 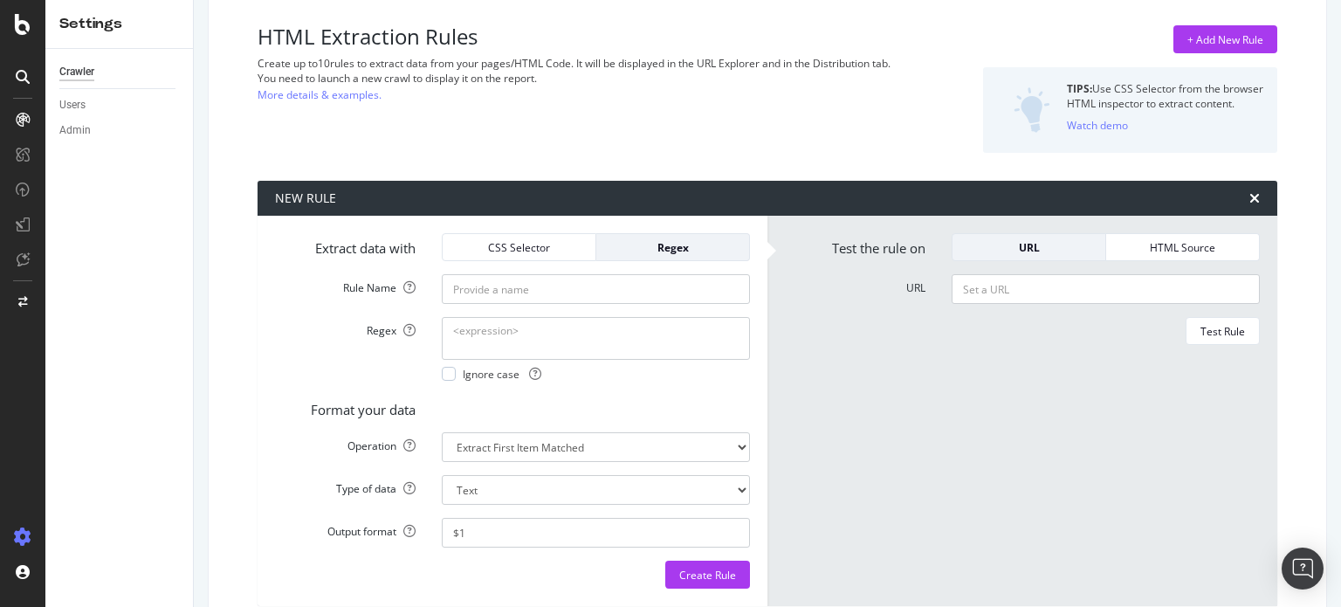 What do you see at coordinates (320, 94) in the screenshot?
I see `a: More details & examples.` at bounding box center [320, 94].